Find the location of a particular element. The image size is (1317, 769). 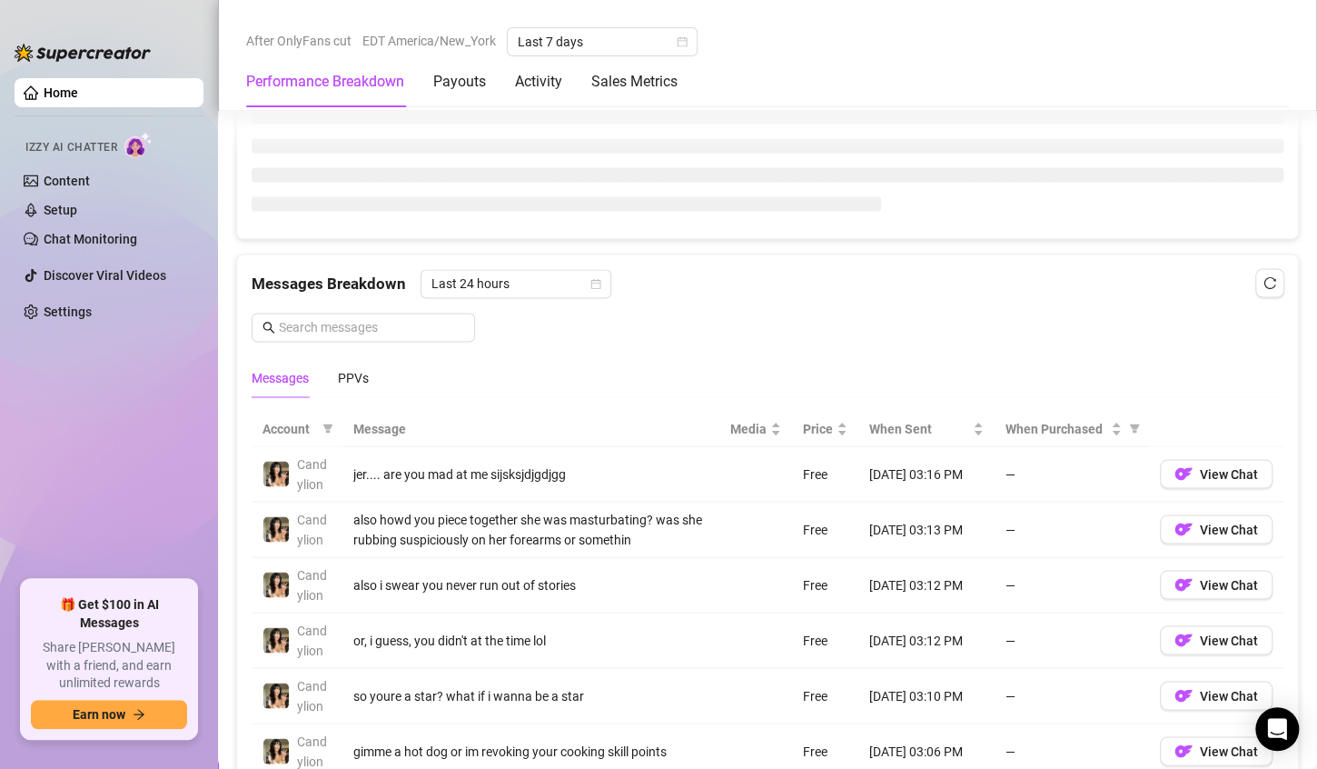

th: When Sent is located at coordinates (927, 428).